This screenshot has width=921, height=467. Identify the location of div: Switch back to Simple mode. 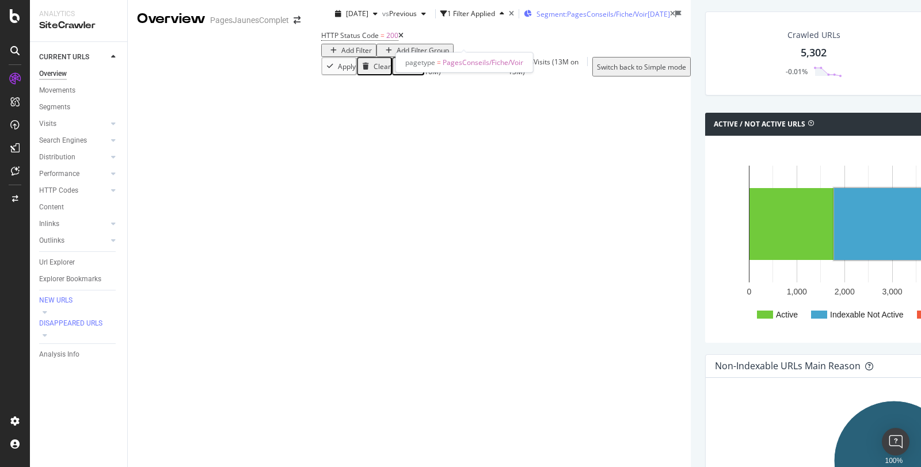
(641, 67).